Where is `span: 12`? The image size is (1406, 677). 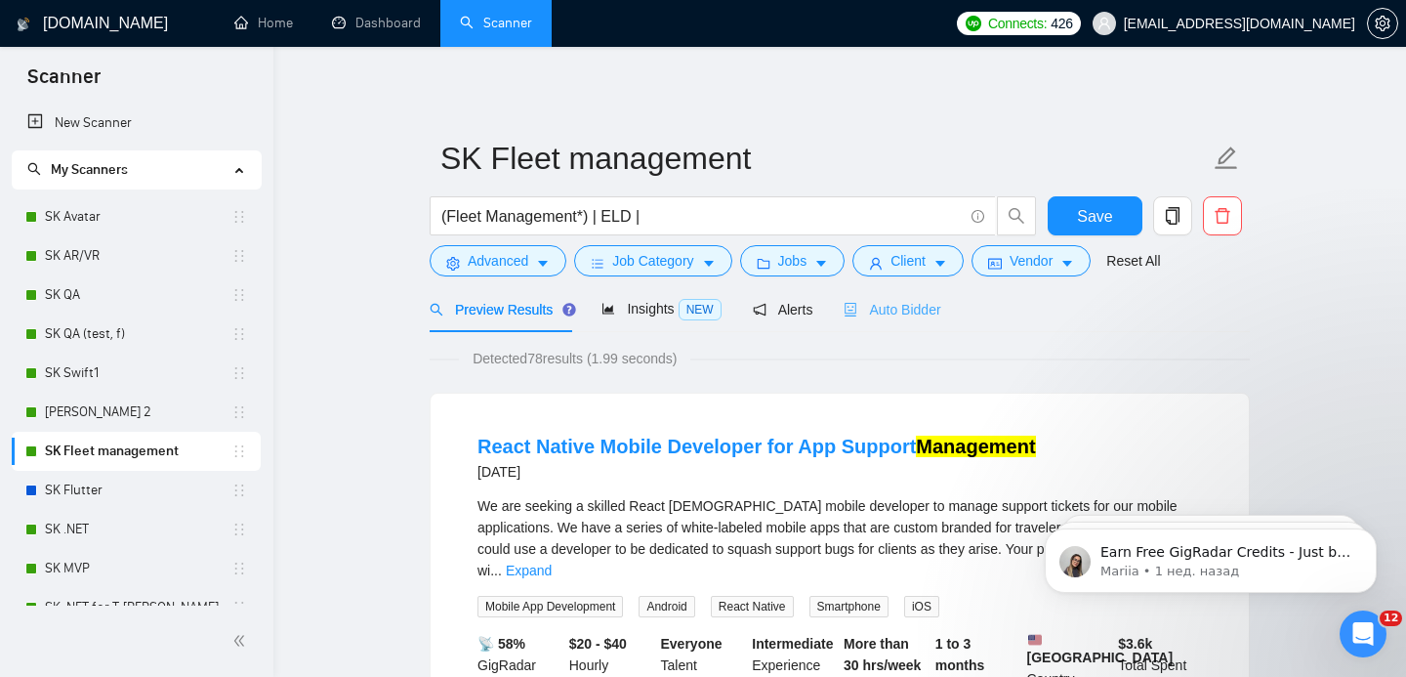
span: 12 is located at coordinates (1391, 618).